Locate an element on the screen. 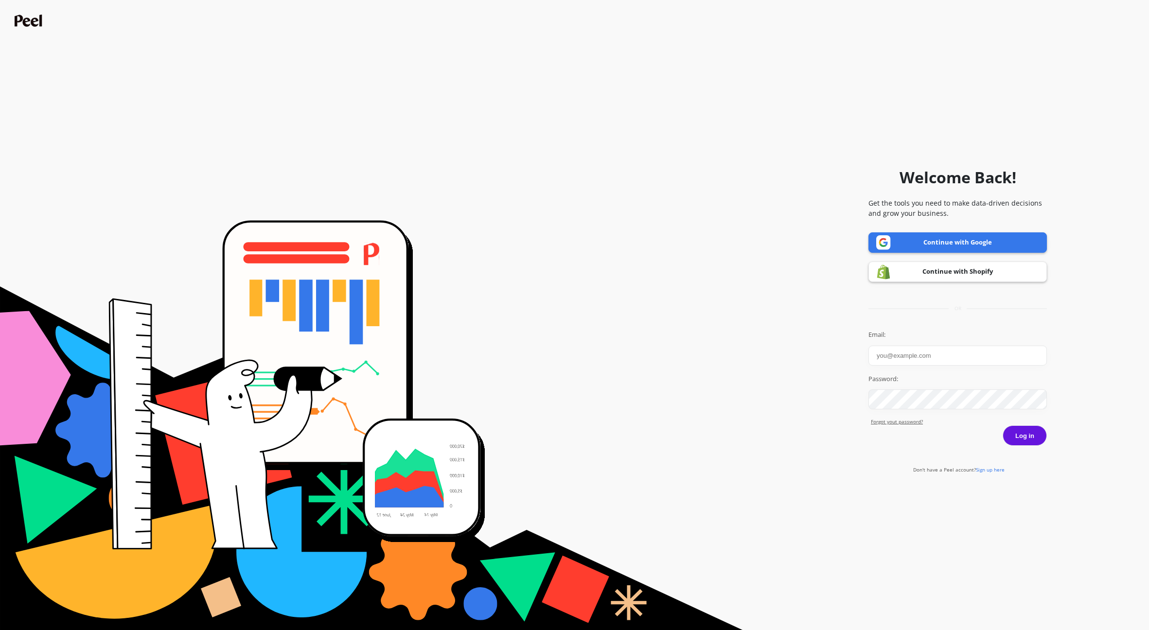  h1: Welcome Back! is located at coordinates (958, 177).